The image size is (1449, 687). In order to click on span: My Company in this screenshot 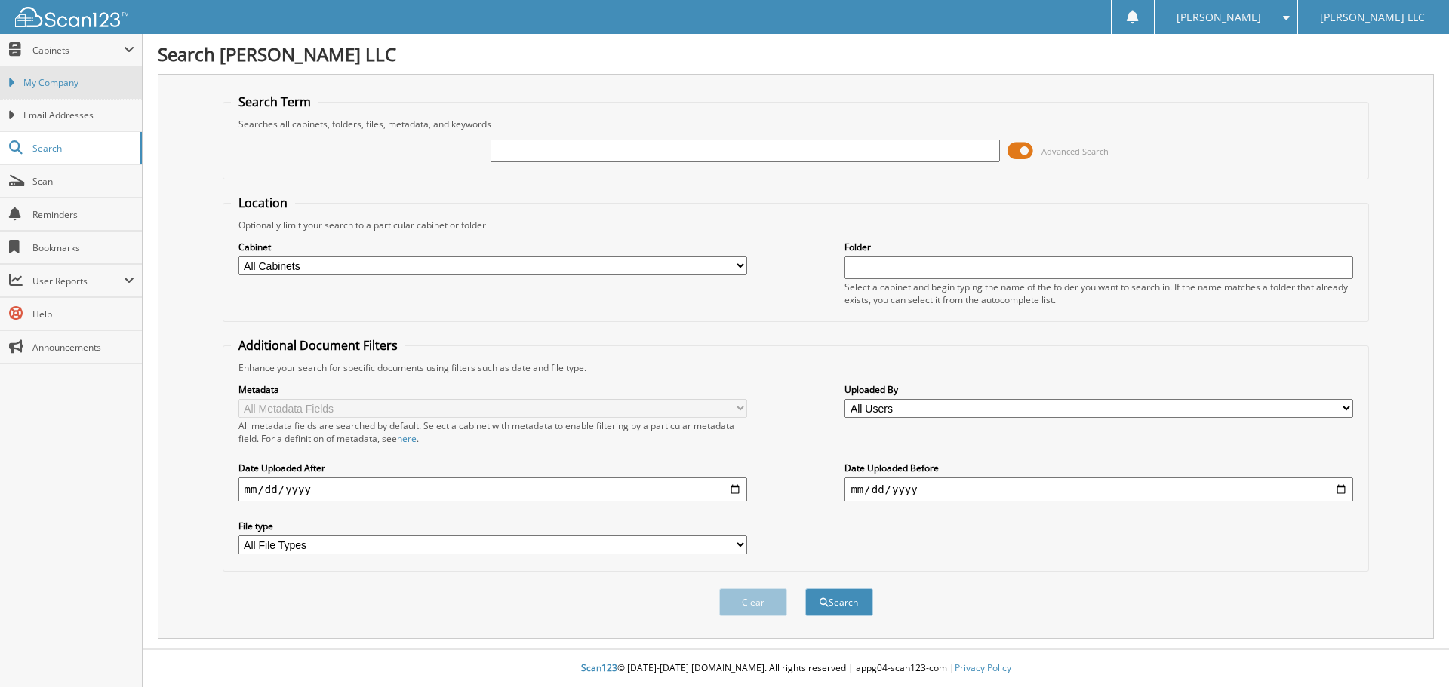, I will do `click(78, 83)`.